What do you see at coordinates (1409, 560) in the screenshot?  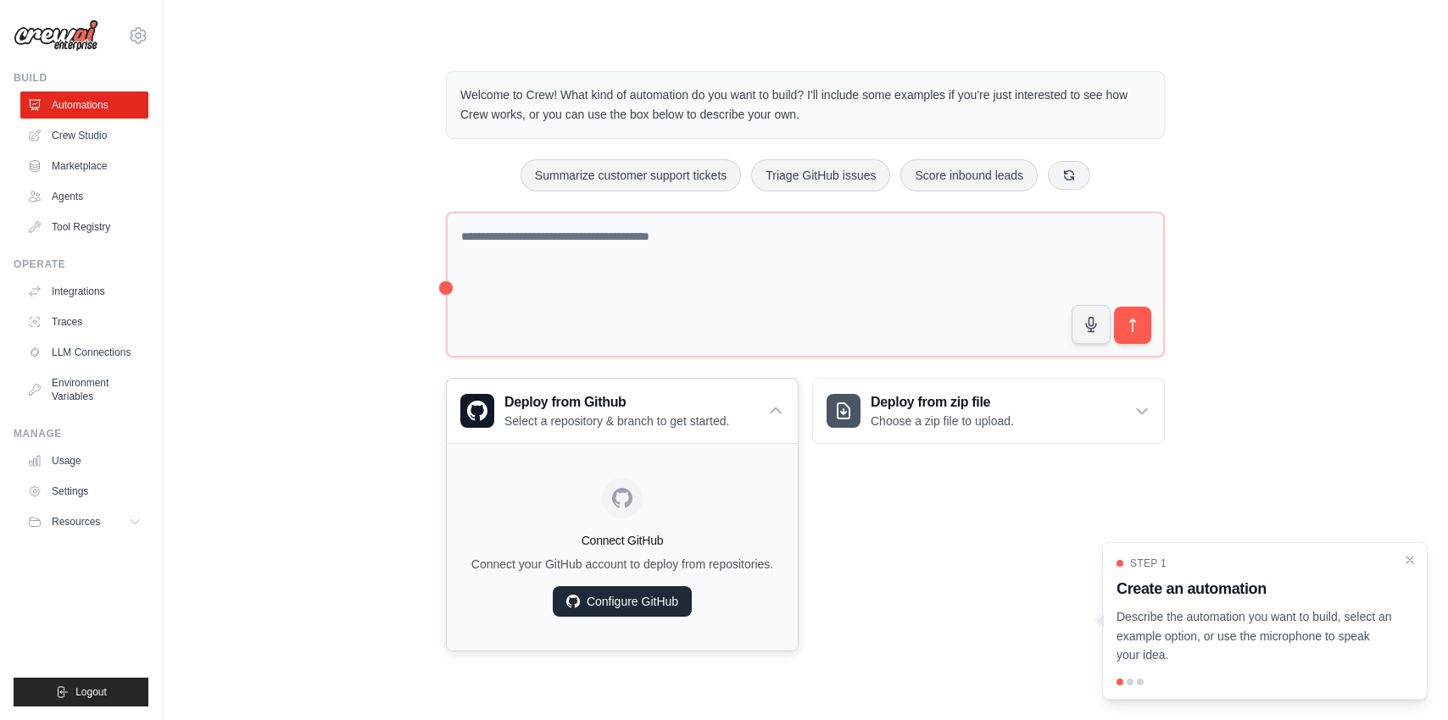 I see `button: Close walkthrough` at bounding box center [1409, 560].